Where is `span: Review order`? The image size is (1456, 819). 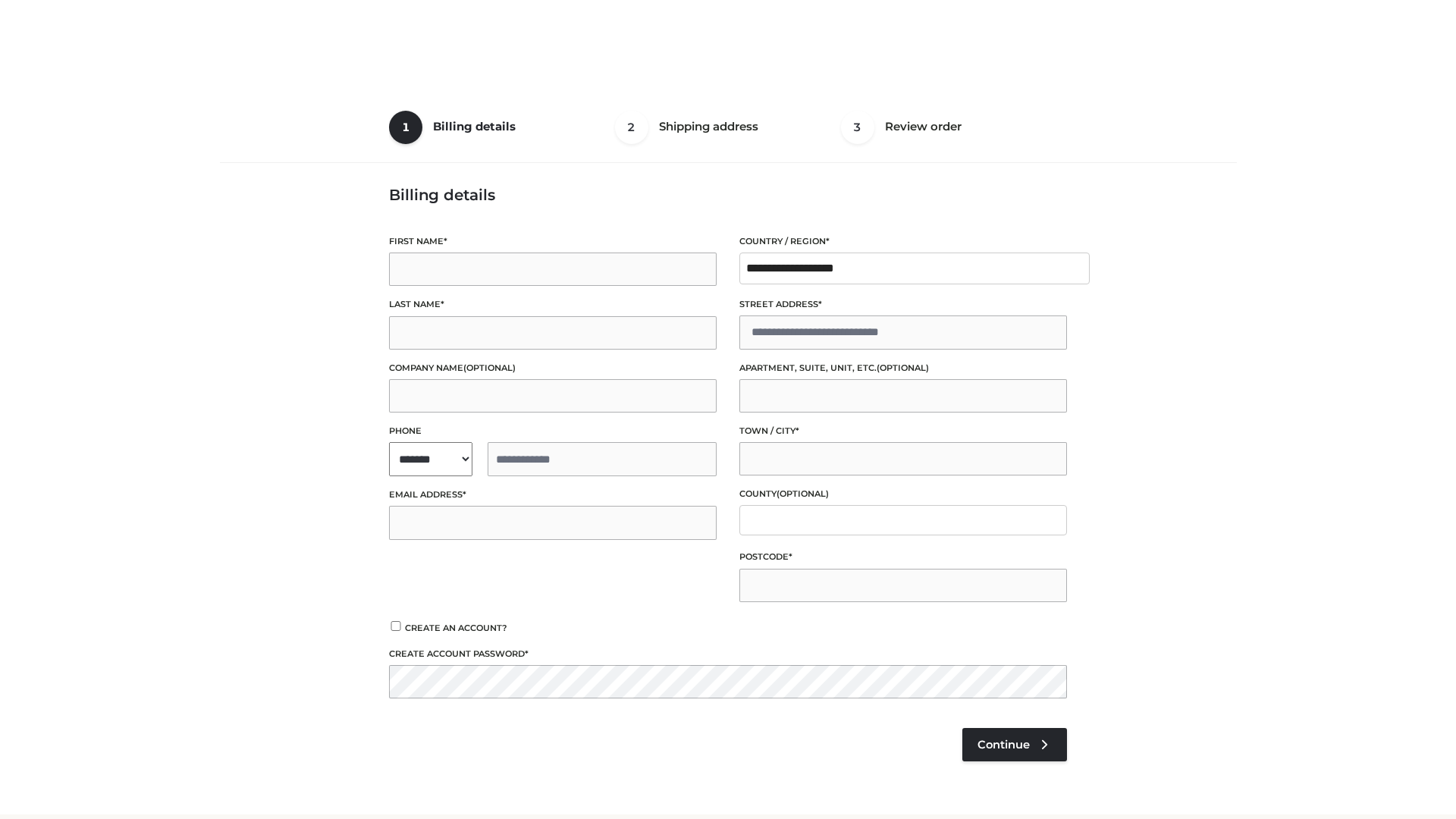
span: Review order is located at coordinates (923, 126).